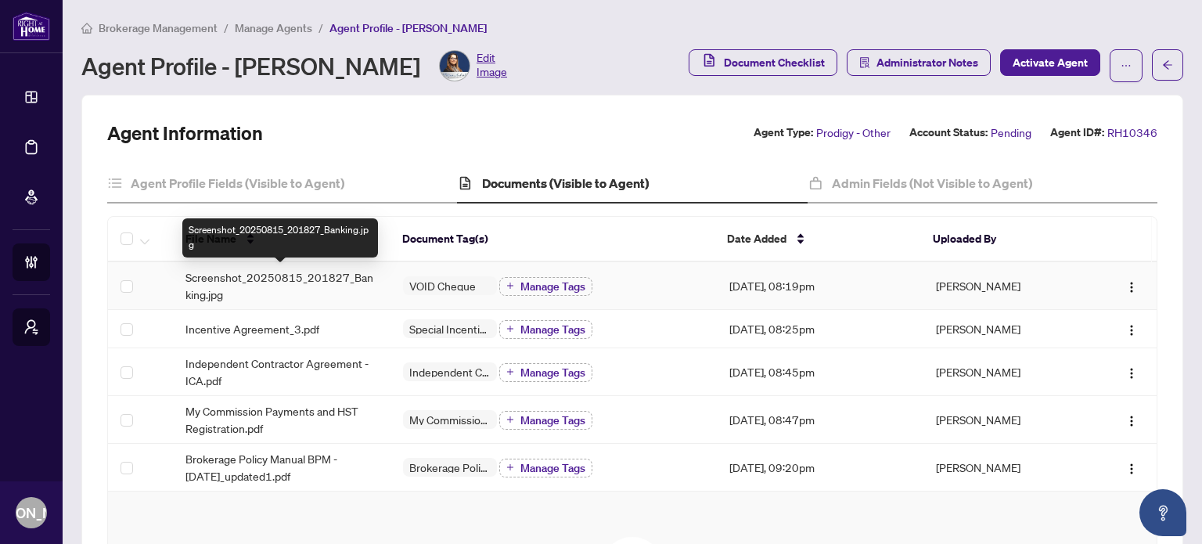  What do you see at coordinates (450, 329) in the screenshot?
I see `span: Special Incentive Agreement` at bounding box center [450, 329].